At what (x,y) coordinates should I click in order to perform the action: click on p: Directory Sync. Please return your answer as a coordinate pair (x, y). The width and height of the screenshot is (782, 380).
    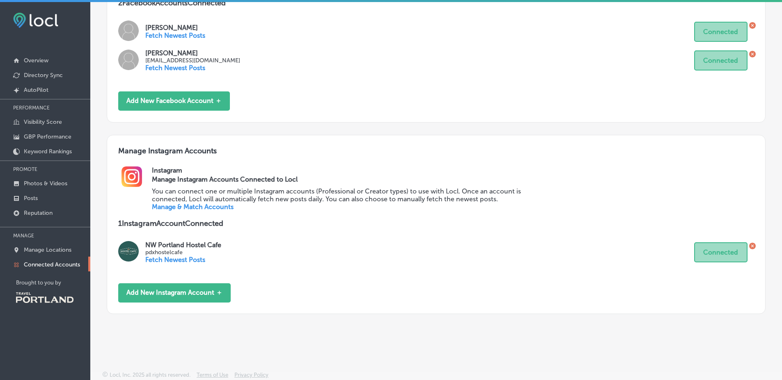
    Looking at the image, I should click on (43, 75).